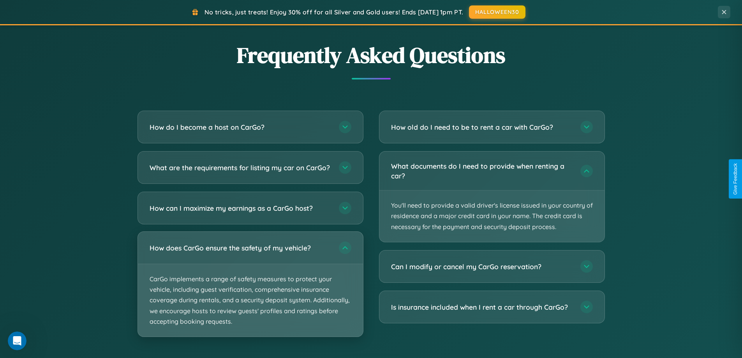  Describe the element at coordinates (497, 12) in the screenshot. I see `button: HALLOWEEN30` at that location.